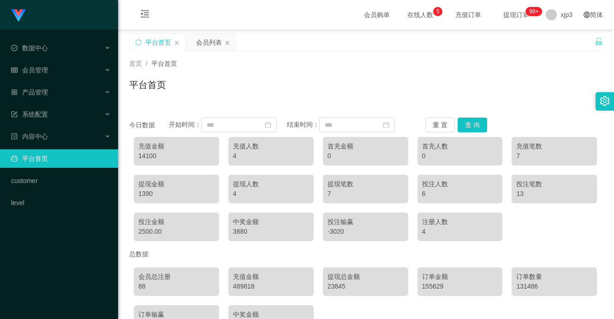 This screenshot has height=319, width=614. What do you see at coordinates (365, 222) in the screenshot?
I see `div: 投注输赢` at bounding box center [365, 222].